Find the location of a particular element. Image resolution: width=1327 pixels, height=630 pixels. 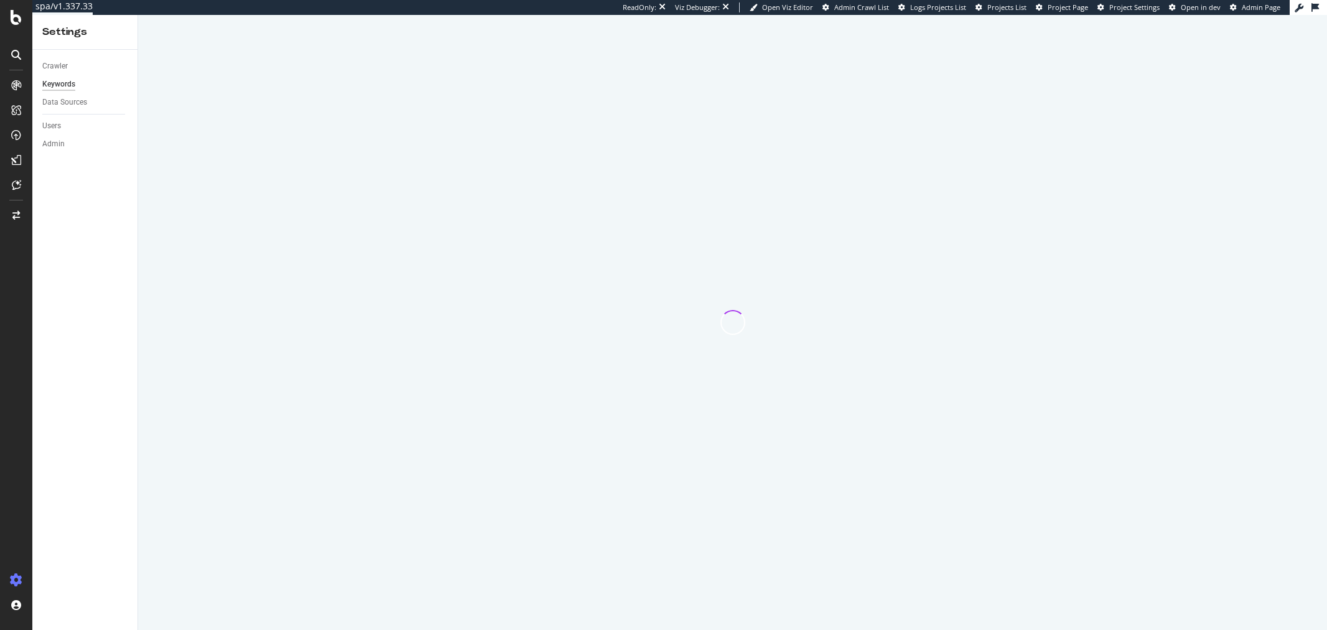

span: Projects List is located at coordinates (1007, 7).